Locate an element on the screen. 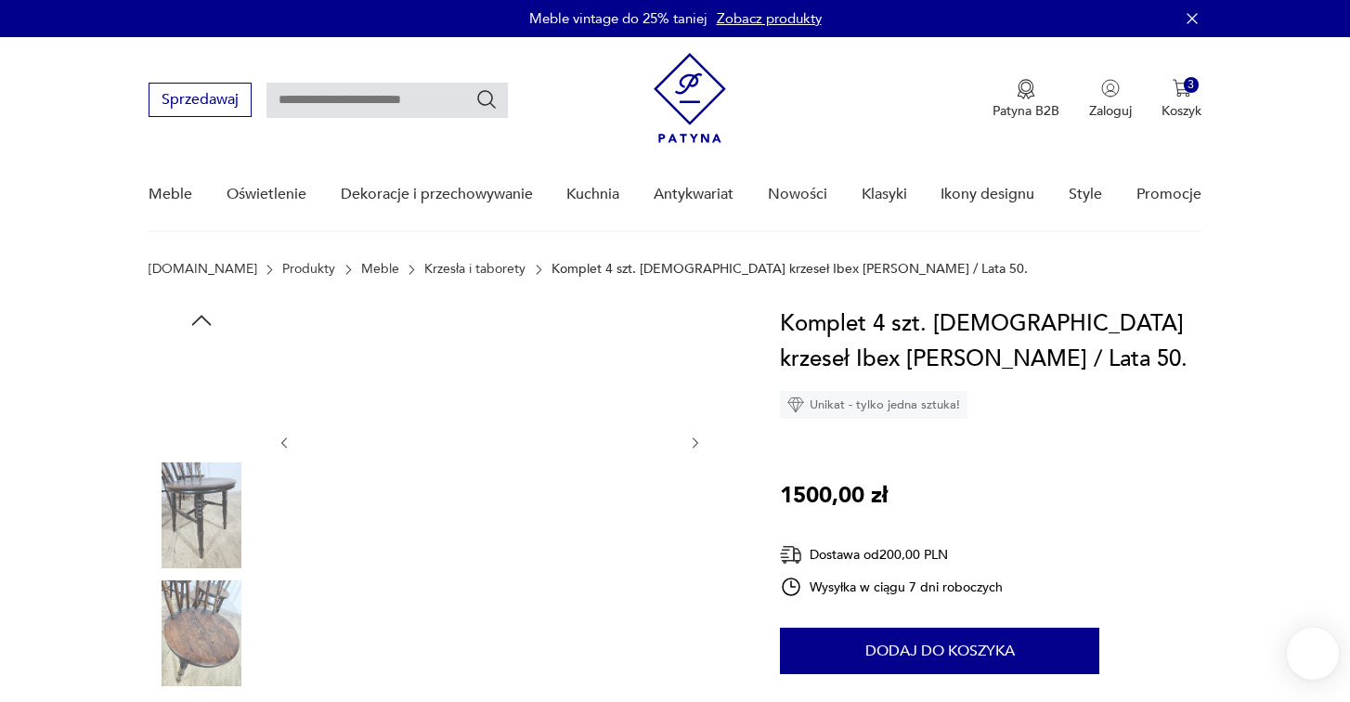 The image size is (1350, 702). button: Szukaj is located at coordinates (486, 99).